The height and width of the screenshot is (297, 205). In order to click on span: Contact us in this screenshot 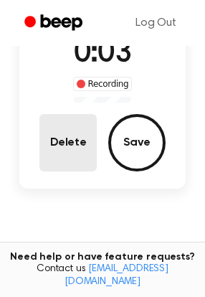, I will do `click(103, 276)`.